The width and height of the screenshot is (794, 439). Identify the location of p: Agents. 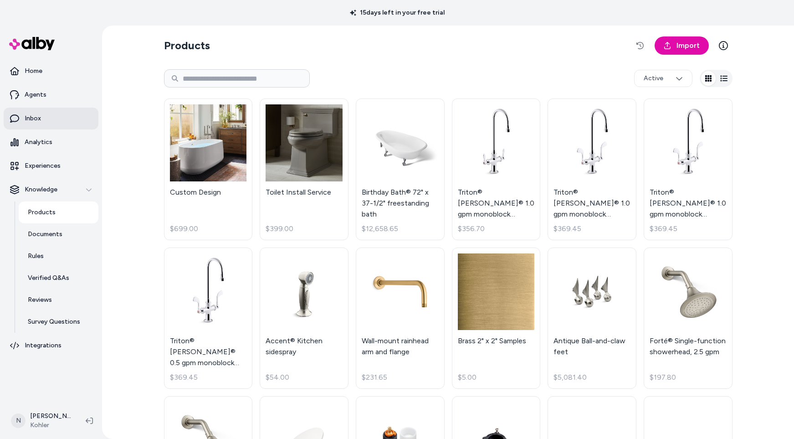
(36, 95).